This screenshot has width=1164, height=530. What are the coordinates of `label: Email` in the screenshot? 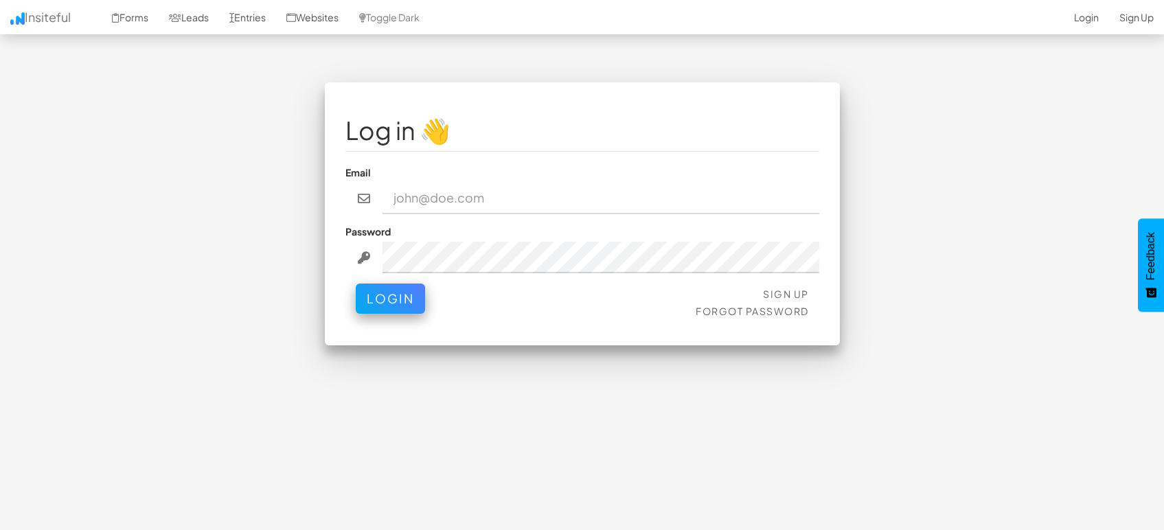 It's located at (358, 172).